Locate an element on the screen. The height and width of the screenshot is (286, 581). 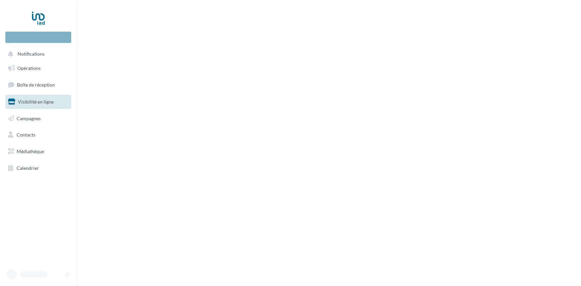
a: Visibilité en ligne is located at coordinates (38, 102).